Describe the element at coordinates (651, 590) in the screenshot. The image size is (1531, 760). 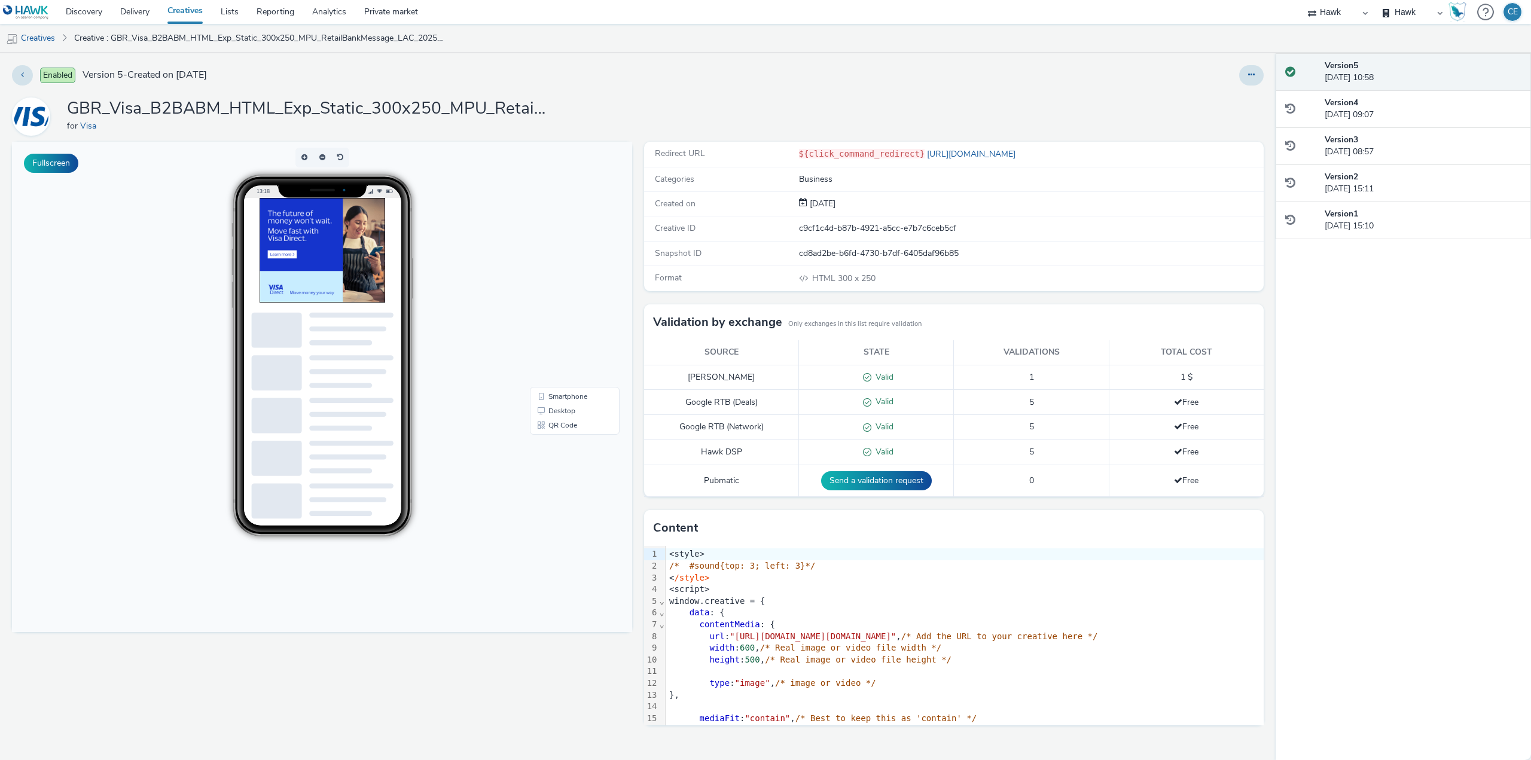
I see `div: 4` at that location.